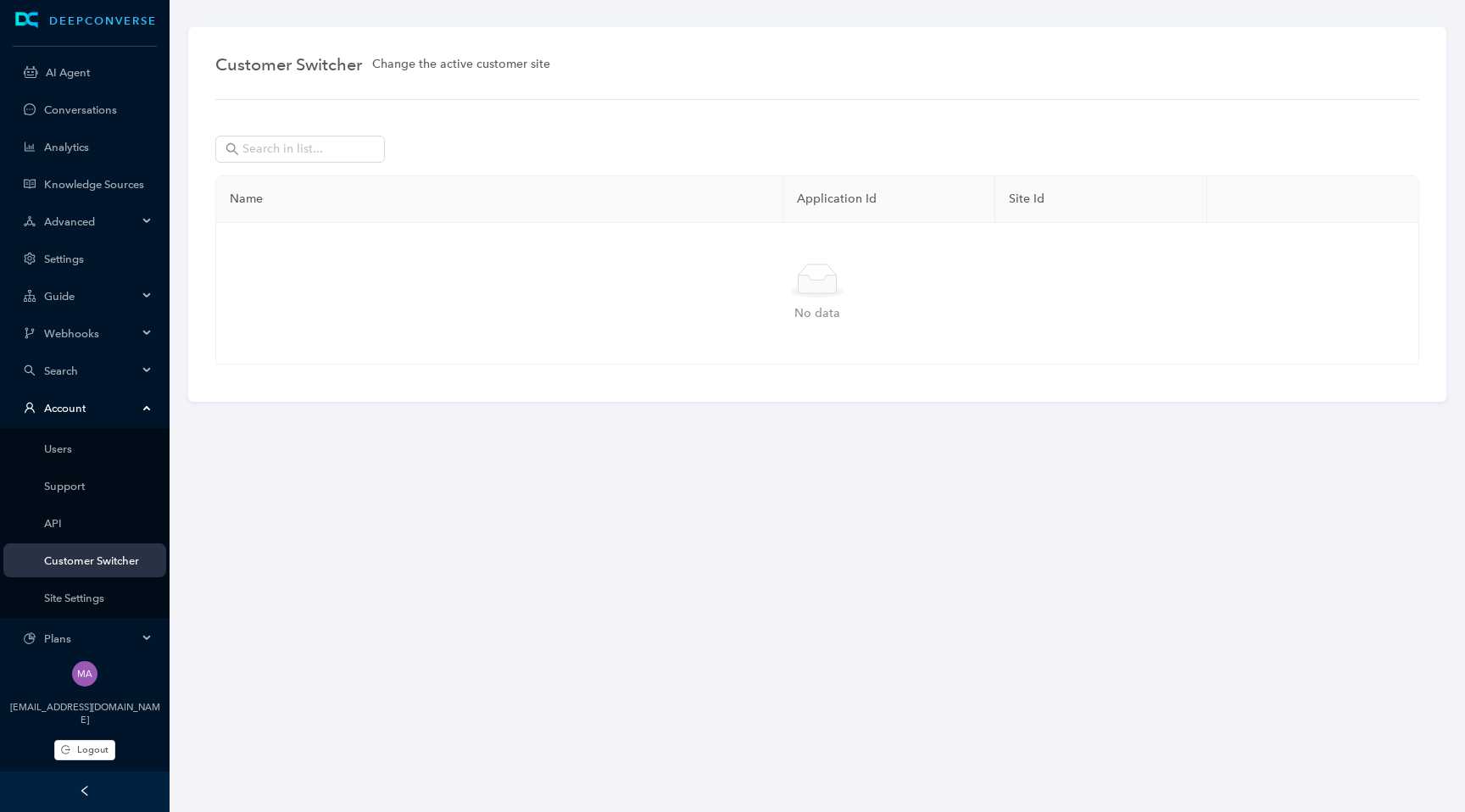  Describe the element at coordinates (66, 749) in the screenshot. I see `span: logout` at that location.